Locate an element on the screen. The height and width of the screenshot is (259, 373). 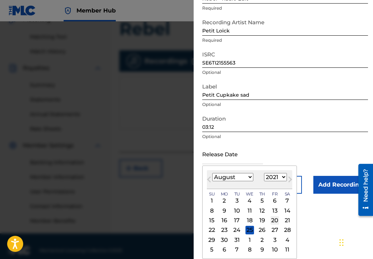
div: Choose Saturday, August 21st, 2021 is located at coordinates (287, 221).